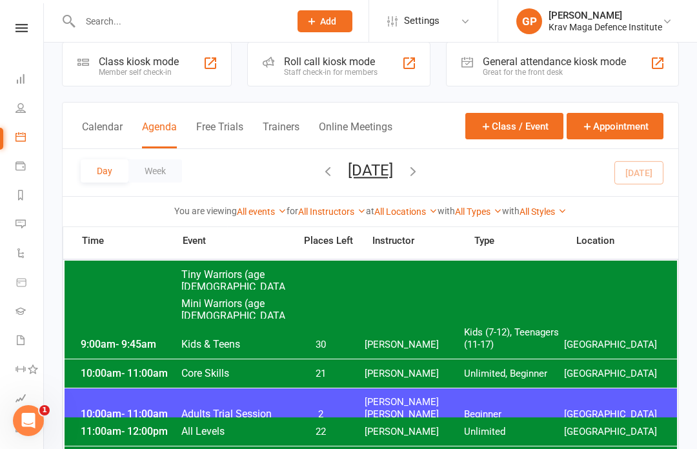 The image size is (697, 449). What do you see at coordinates (542, 212) in the screenshot?
I see `a: All Styles` at bounding box center [542, 212].